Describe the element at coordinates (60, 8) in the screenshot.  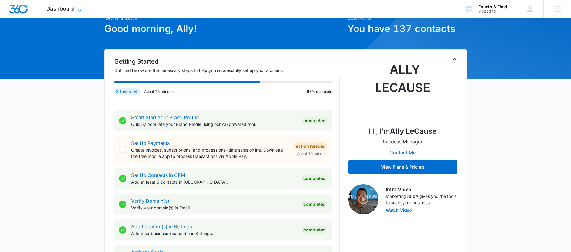
I see `span: Dashboard` at that location.